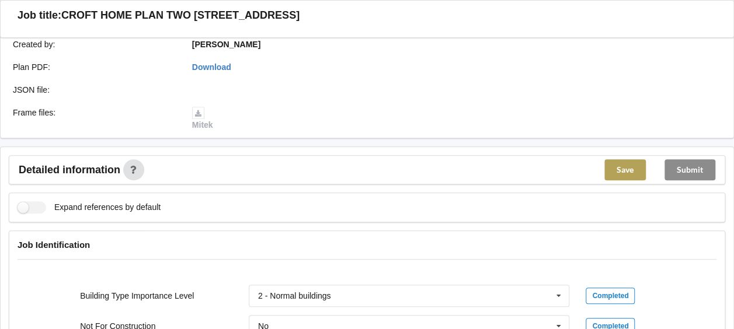  I want to click on div: JSON file :, so click(94, 90).